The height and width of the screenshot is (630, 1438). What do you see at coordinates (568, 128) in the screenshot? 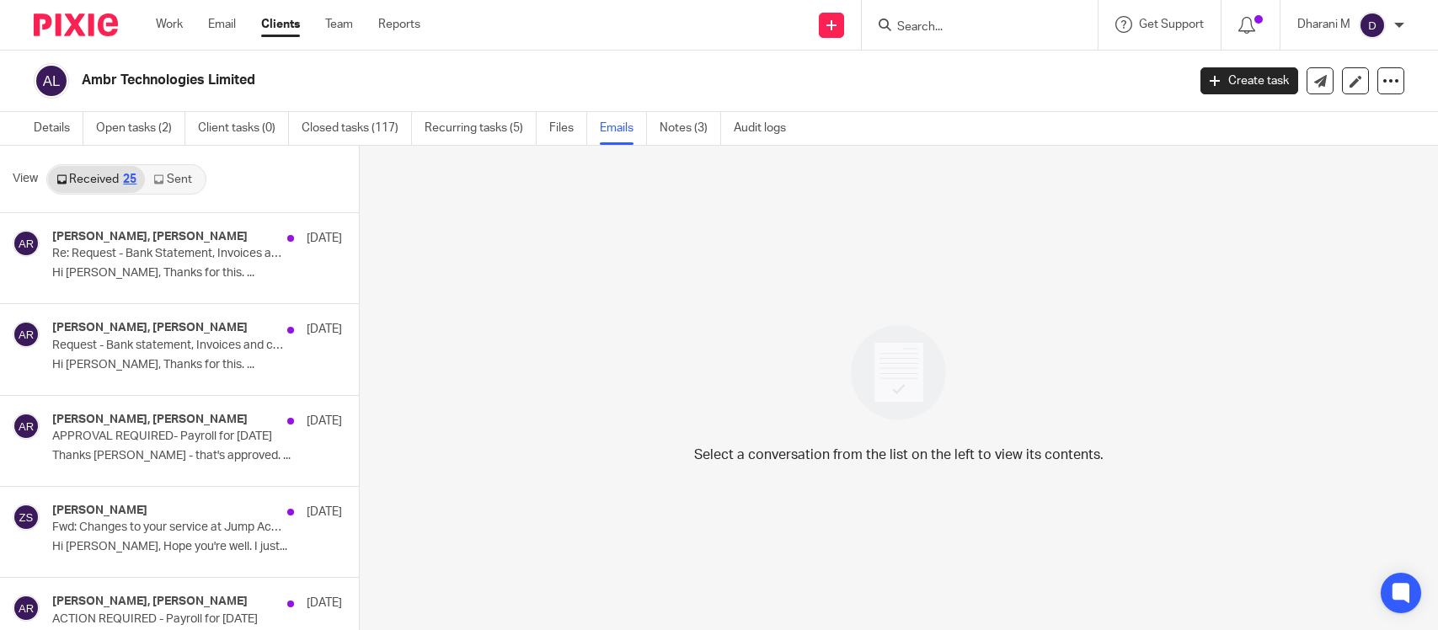
I see `a: Files` at bounding box center [568, 128].